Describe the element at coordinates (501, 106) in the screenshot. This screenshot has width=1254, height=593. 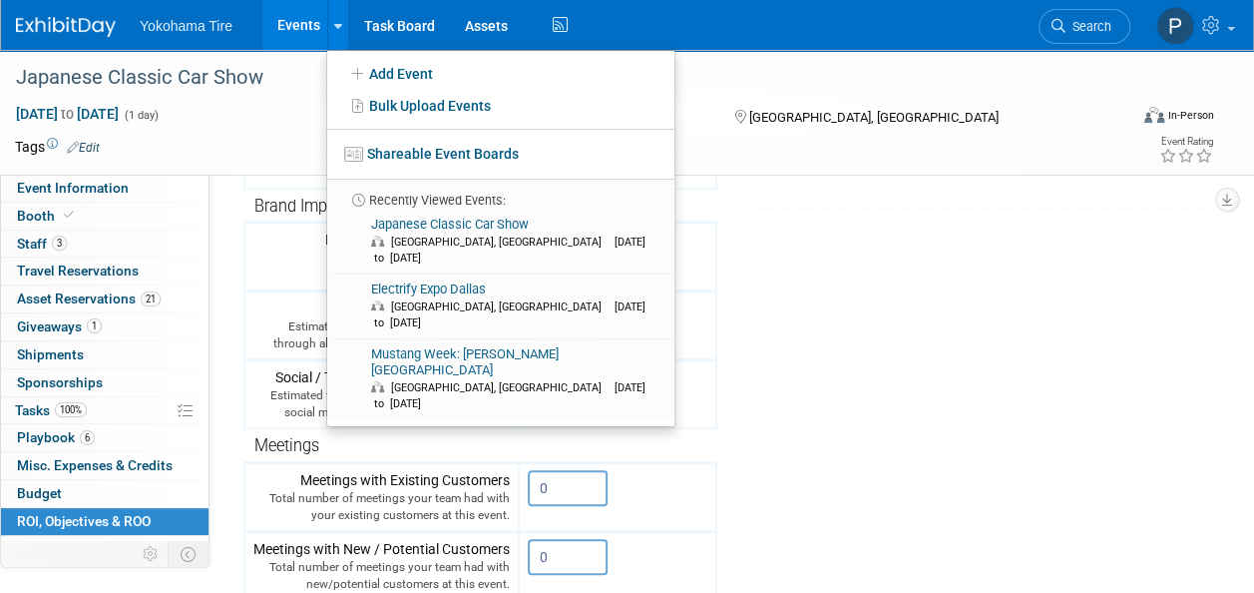
I see `a: Bulk Upload Events` at that location.